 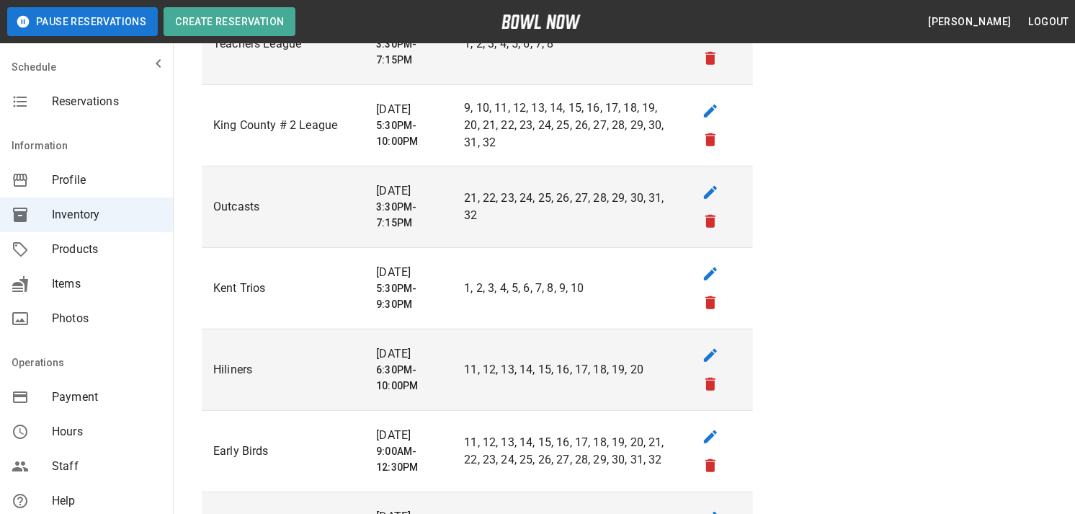 What do you see at coordinates (107, 318) in the screenshot?
I see `span: Photos` at bounding box center [107, 318].